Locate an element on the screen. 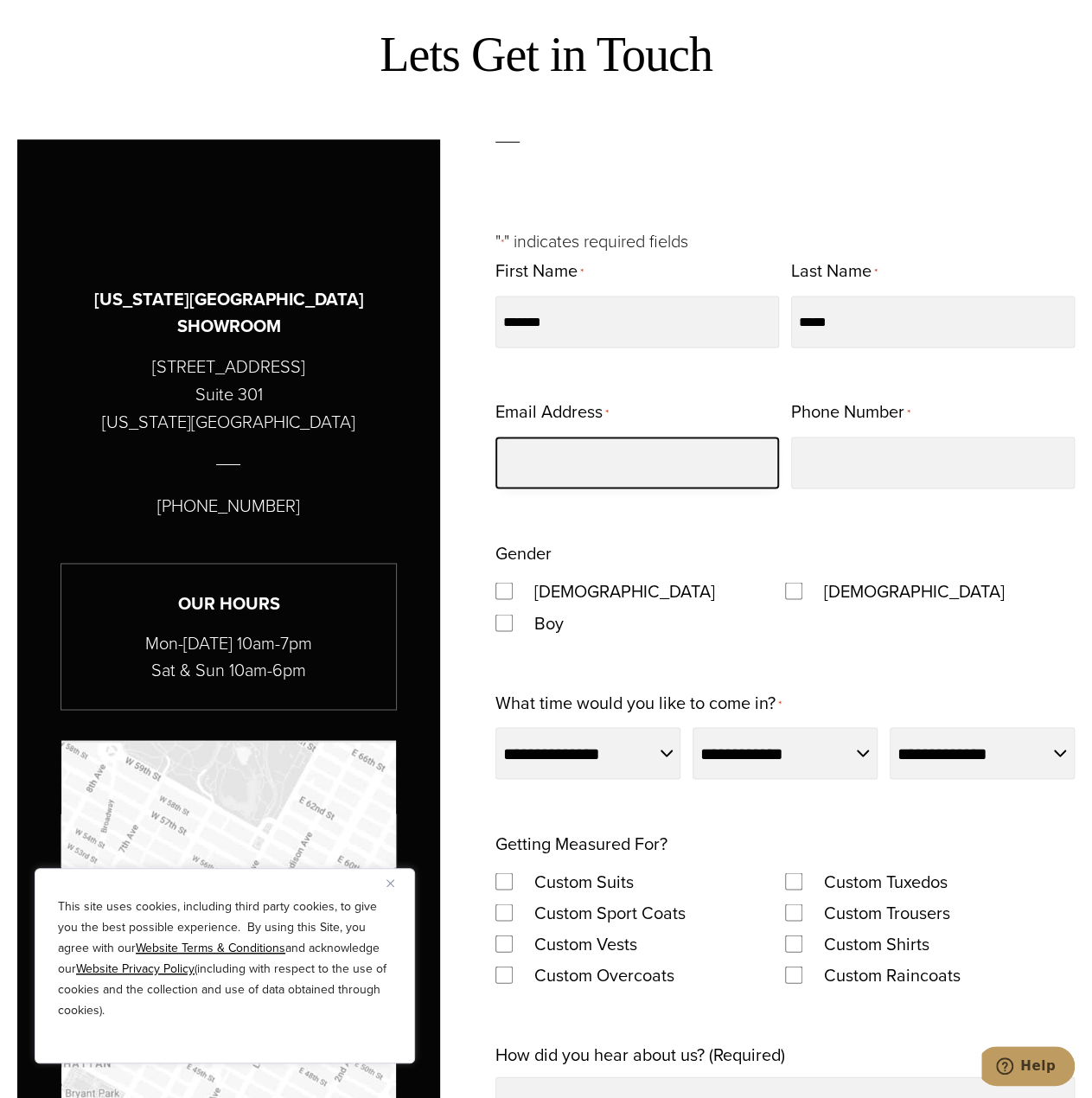 The width and height of the screenshot is (1092, 1098). label: What time would you like to come in? is located at coordinates (638, 703).